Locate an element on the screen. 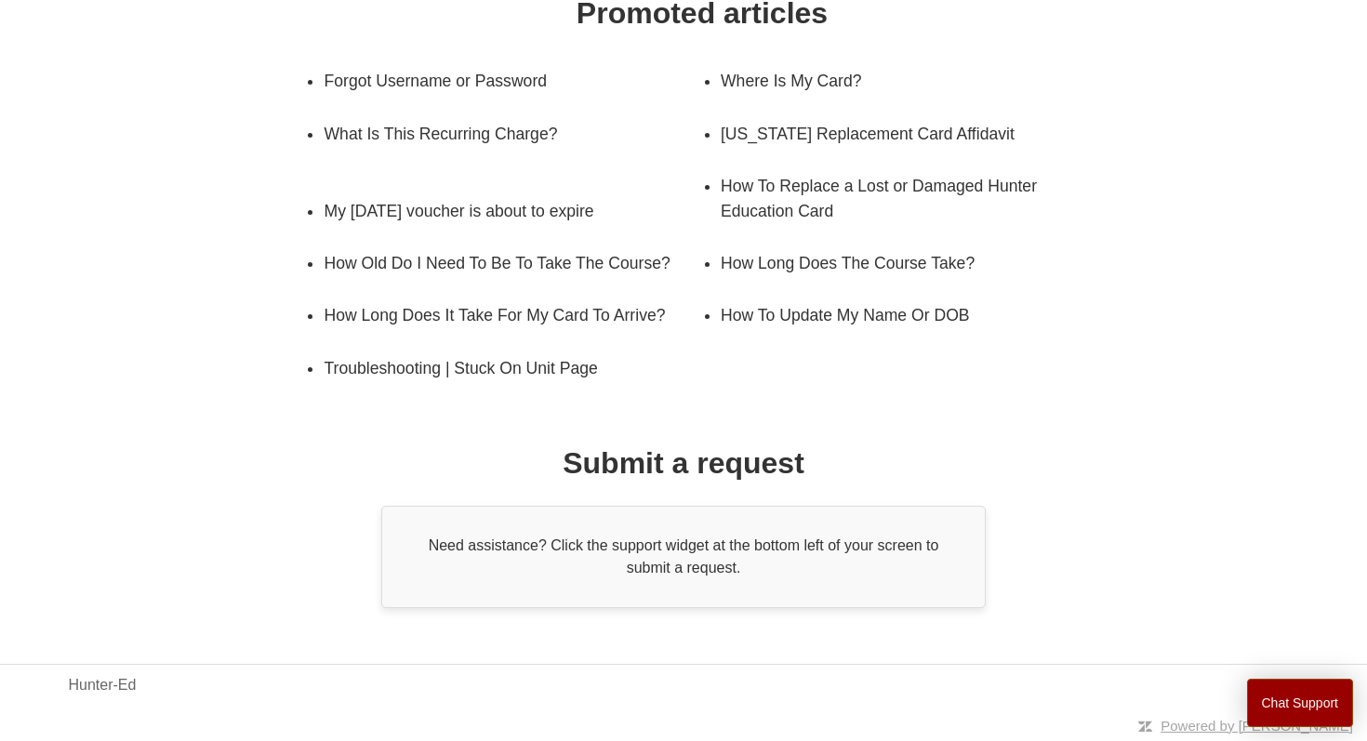 The height and width of the screenshot is (741, 1367). a: How To Update My Name Or DOB is located at coordinates (896, 315).